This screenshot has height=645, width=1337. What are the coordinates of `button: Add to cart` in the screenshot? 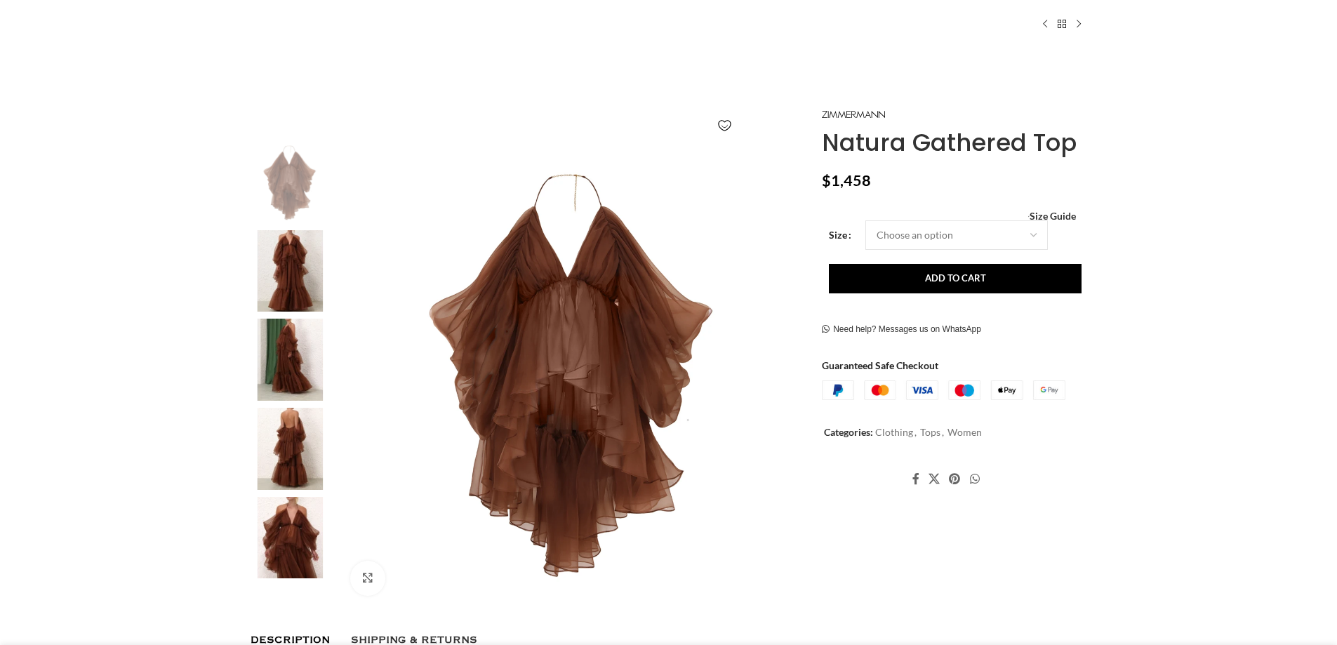 It's located at (955, 278).